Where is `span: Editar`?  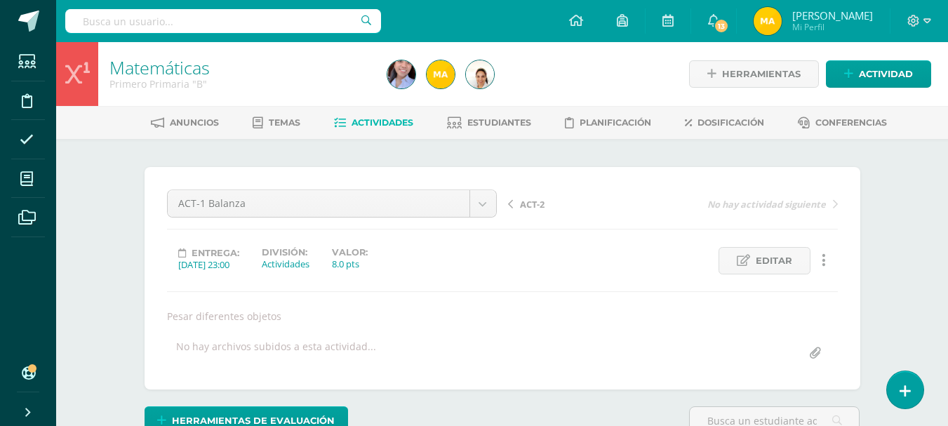 span: Editar is located at coordinates (774, 260).